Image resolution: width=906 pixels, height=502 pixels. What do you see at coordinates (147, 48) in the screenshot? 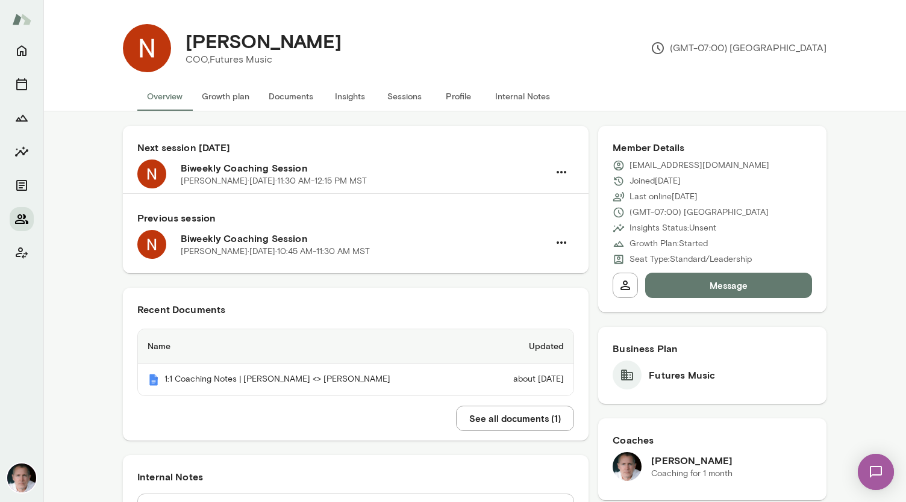
I see `img: Nicky Berger` at bounding box center [147, 48].